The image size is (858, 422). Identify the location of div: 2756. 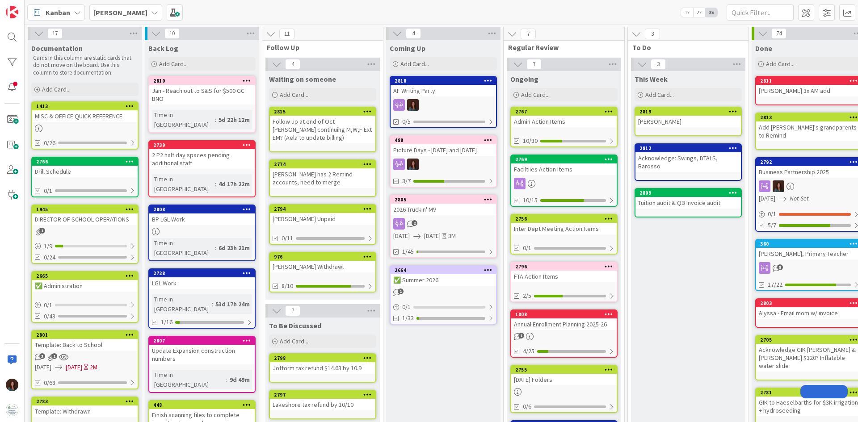
(566, 219).